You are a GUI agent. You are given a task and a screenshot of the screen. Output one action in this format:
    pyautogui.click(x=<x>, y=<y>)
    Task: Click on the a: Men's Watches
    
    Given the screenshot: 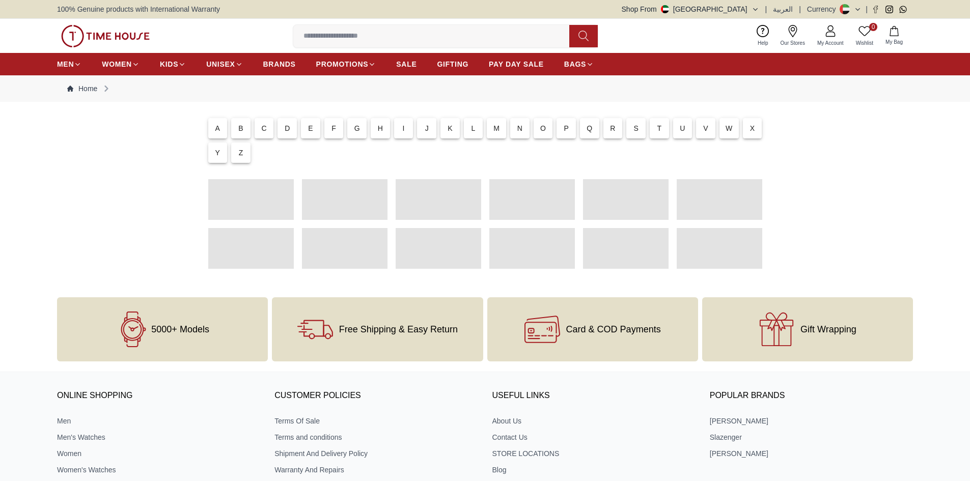 What is the action you would take?
    pyautogui.click(x=158, y=437)
    